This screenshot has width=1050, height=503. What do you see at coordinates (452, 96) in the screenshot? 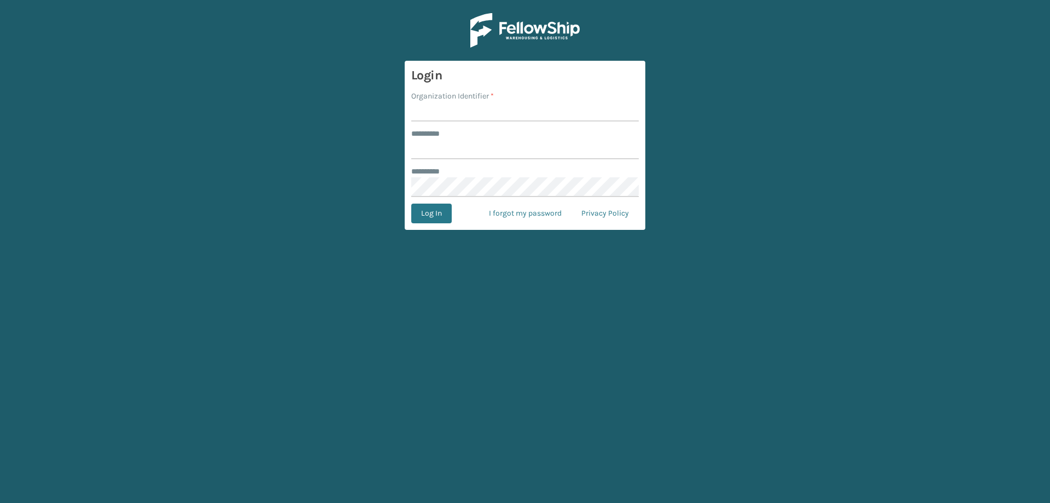
I see `label: Organization Identifier` at bounding box center [452, 96].